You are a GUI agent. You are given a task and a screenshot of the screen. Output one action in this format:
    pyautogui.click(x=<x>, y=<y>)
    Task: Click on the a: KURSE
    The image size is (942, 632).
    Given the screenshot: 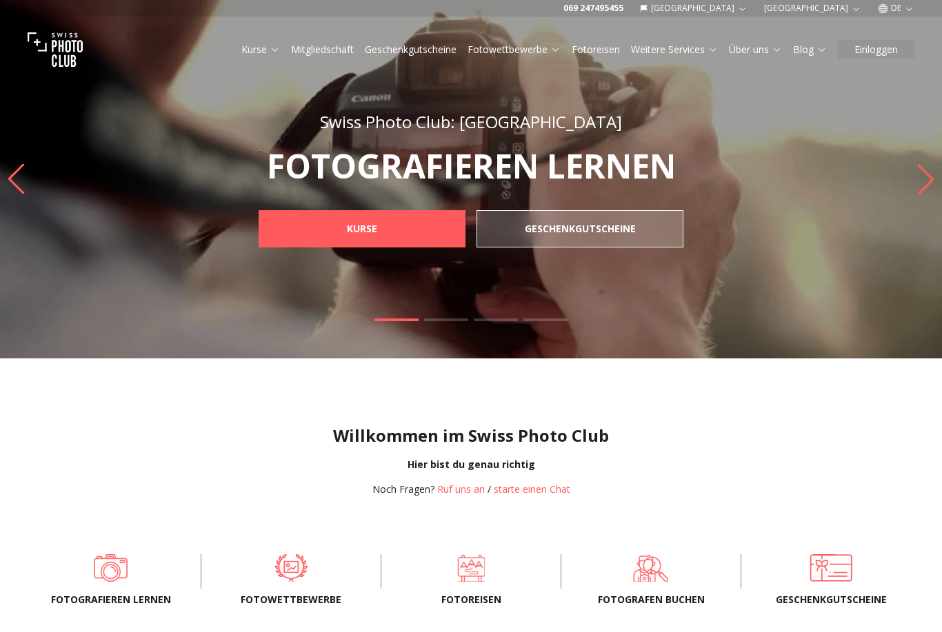 What is the action you would take?
    pyautogui.click(x=362, y=229)
    